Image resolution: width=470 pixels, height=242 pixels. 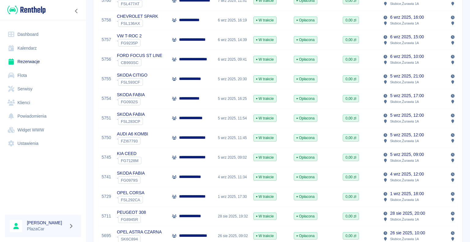 I want to click on button: Zwiń nawigację, so click(x=76, y=11).